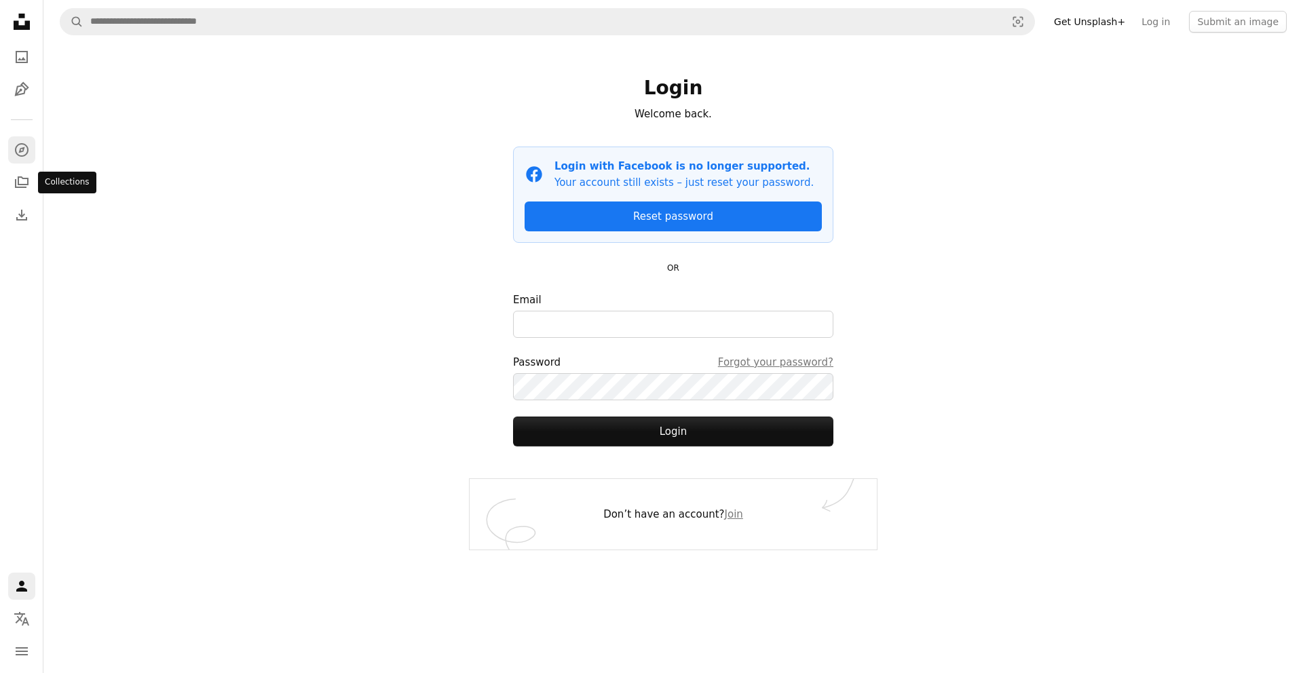 Image resolution: width=1303 pixels, height=673 pixels. I want to click on a: Collections, so click(22, 183).